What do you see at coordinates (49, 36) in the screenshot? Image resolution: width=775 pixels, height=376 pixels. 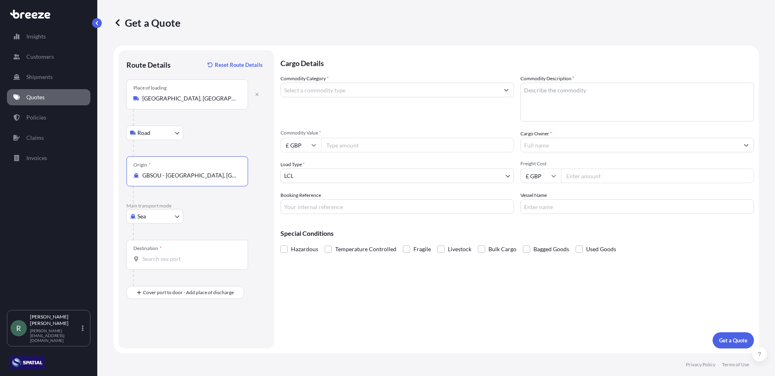 I see `a: Insights` at bounding box center [49, 36].